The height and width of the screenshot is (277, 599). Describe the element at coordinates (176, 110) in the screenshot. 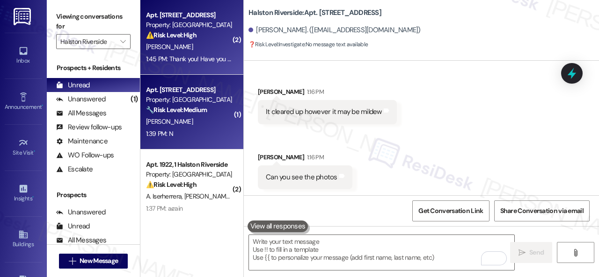

I see `strong: 🔧 Risk Level: Medium` at that location.